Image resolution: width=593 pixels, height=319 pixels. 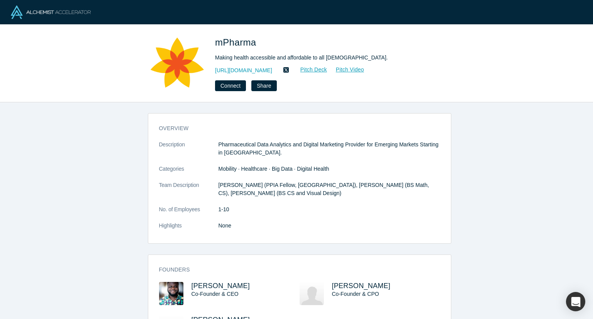 I want to click on button: Share, so click(x=264, y=86).